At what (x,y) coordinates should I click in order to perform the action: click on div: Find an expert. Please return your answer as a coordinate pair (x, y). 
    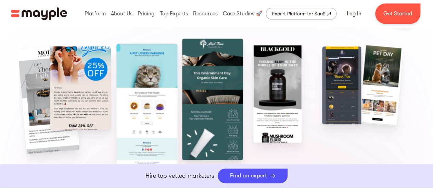
    Looking at the image, I should click on (248, 176).